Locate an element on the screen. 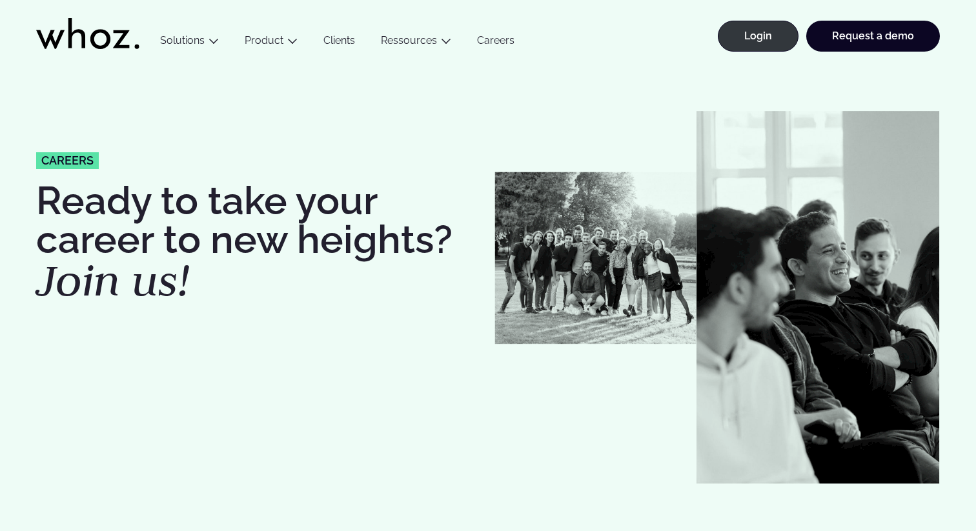 The width and height of the screenshot is (976, 531). a: Careers is located at coordinates (496, 43).